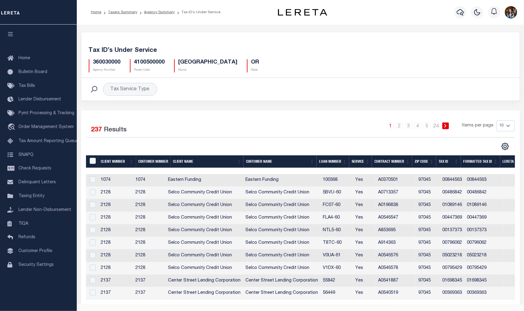  I want to click on td: FLA4-60, so click(336, 218).